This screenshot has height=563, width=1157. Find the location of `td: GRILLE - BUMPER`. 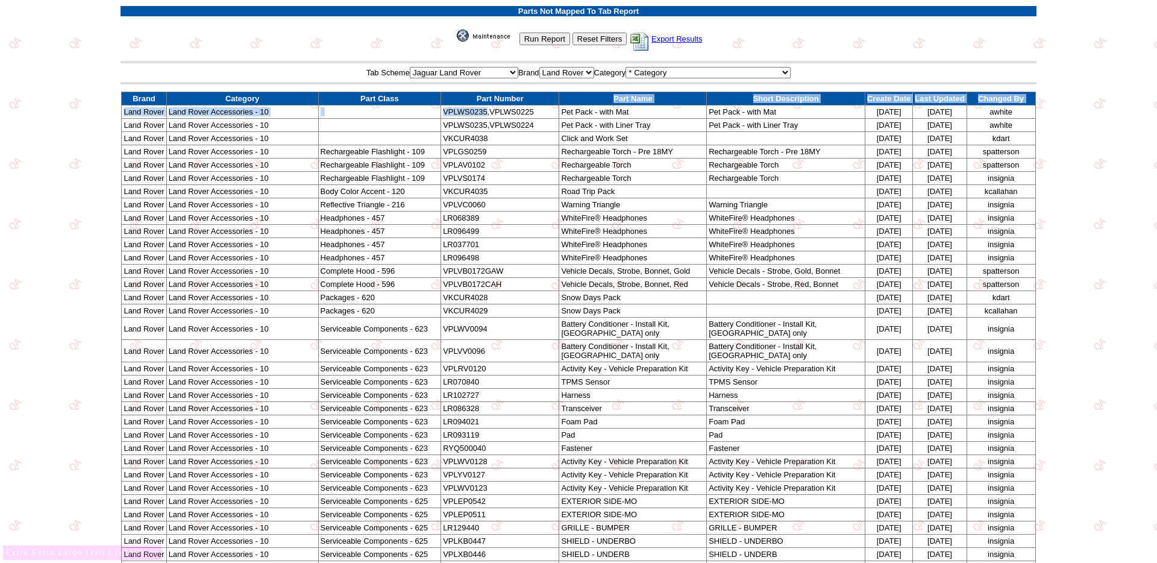

td: GRILLE - BUMPER is located at coordinates (633, 528).